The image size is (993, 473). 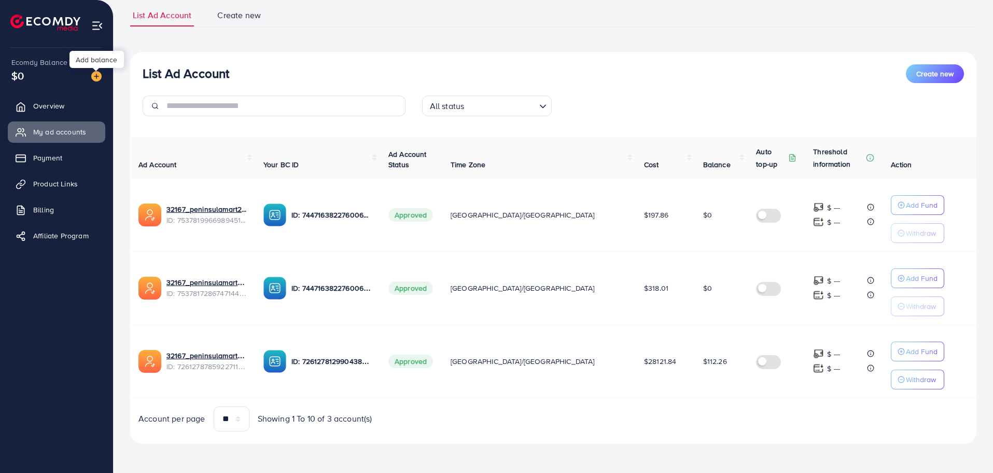 What do you see at coordinates (660, 361) in the screenshot?
I see `span: $28121.84` at bounding box center [660, 361].